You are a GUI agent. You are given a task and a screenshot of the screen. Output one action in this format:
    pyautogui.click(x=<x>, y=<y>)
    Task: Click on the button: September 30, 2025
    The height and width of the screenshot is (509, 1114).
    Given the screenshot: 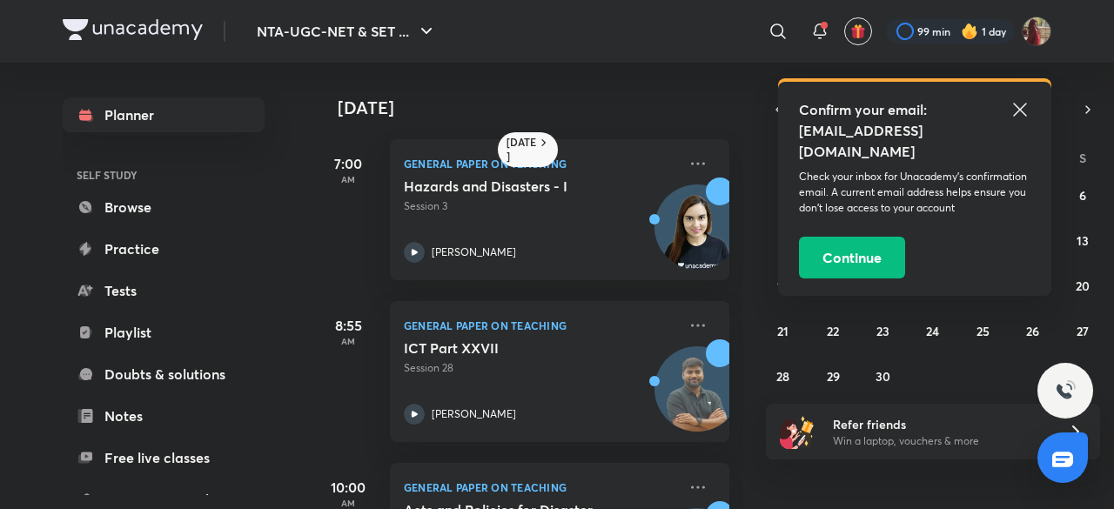 What is the action you would take?
    pyautogui.click(x=883, y=376)
    